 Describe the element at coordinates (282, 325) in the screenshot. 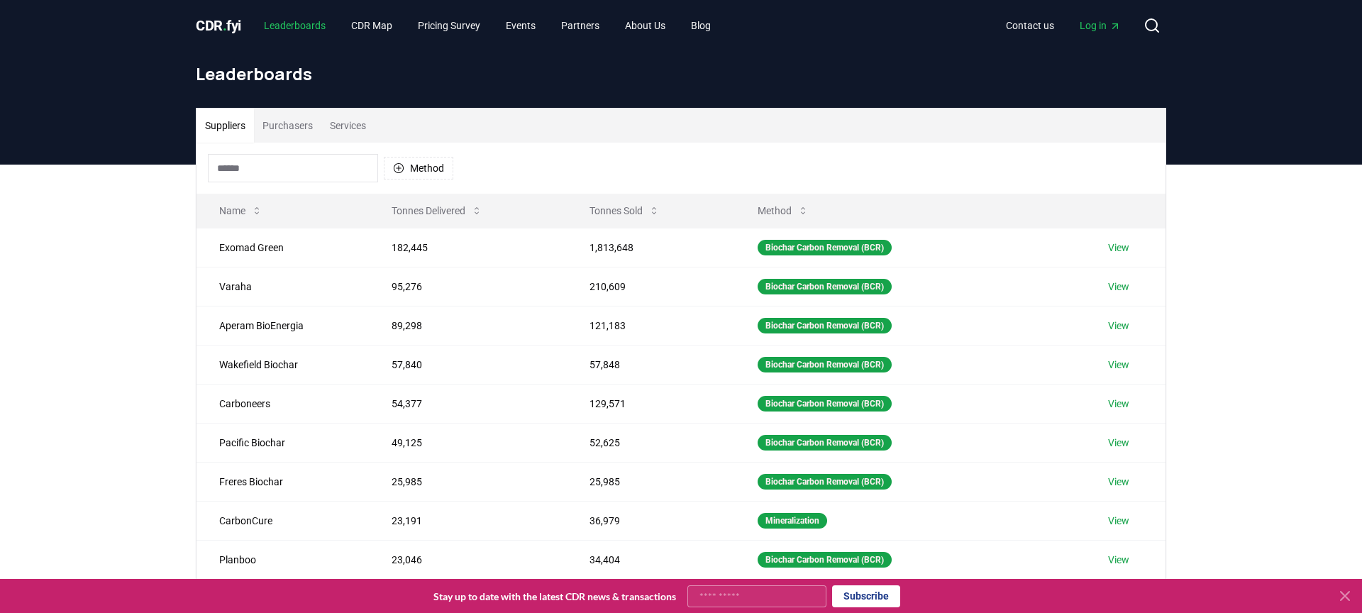

I see `td: Aperam BioEnergia` at that location.